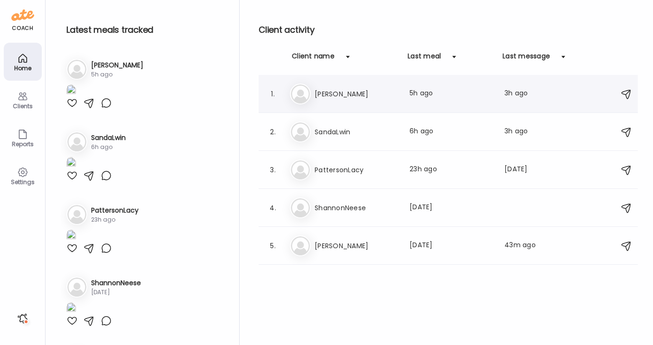 The image size is (653, 345). What do you see at coordinates (313, 59) in the screenshot?
I see `div: Client name` at bounding box center [313, 59].